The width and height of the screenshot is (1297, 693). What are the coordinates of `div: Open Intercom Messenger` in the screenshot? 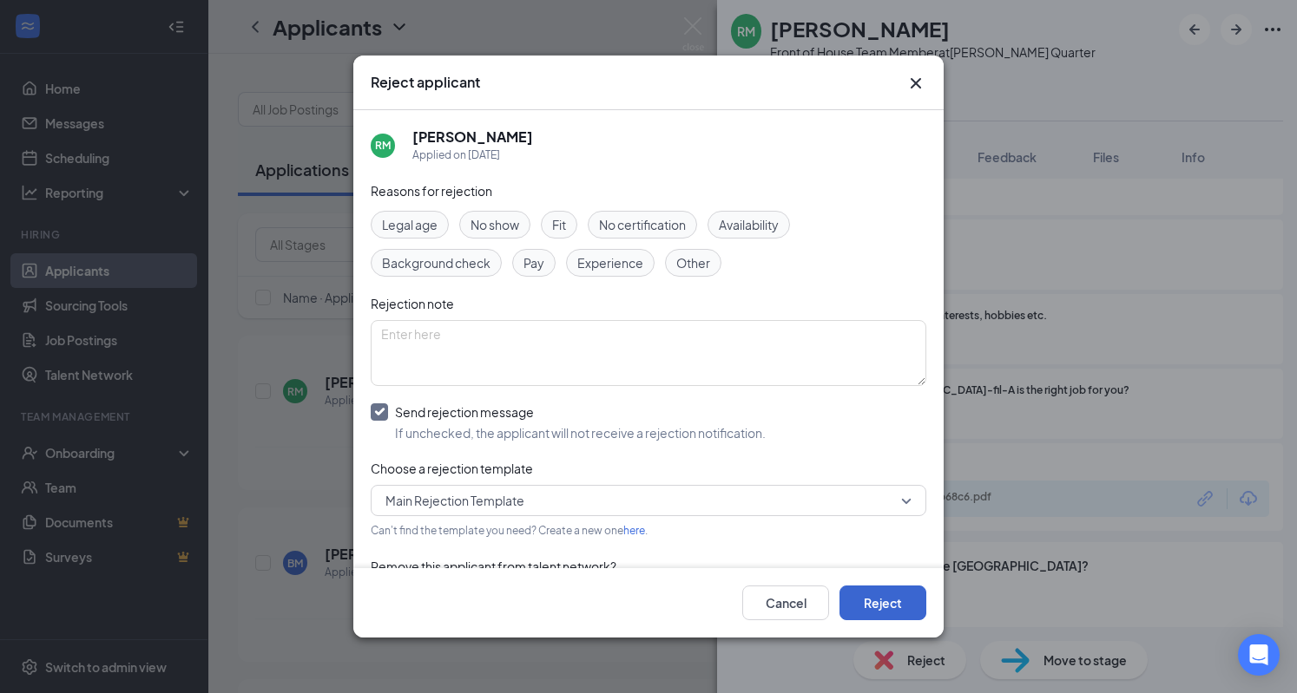 It's located at (1258, 655).